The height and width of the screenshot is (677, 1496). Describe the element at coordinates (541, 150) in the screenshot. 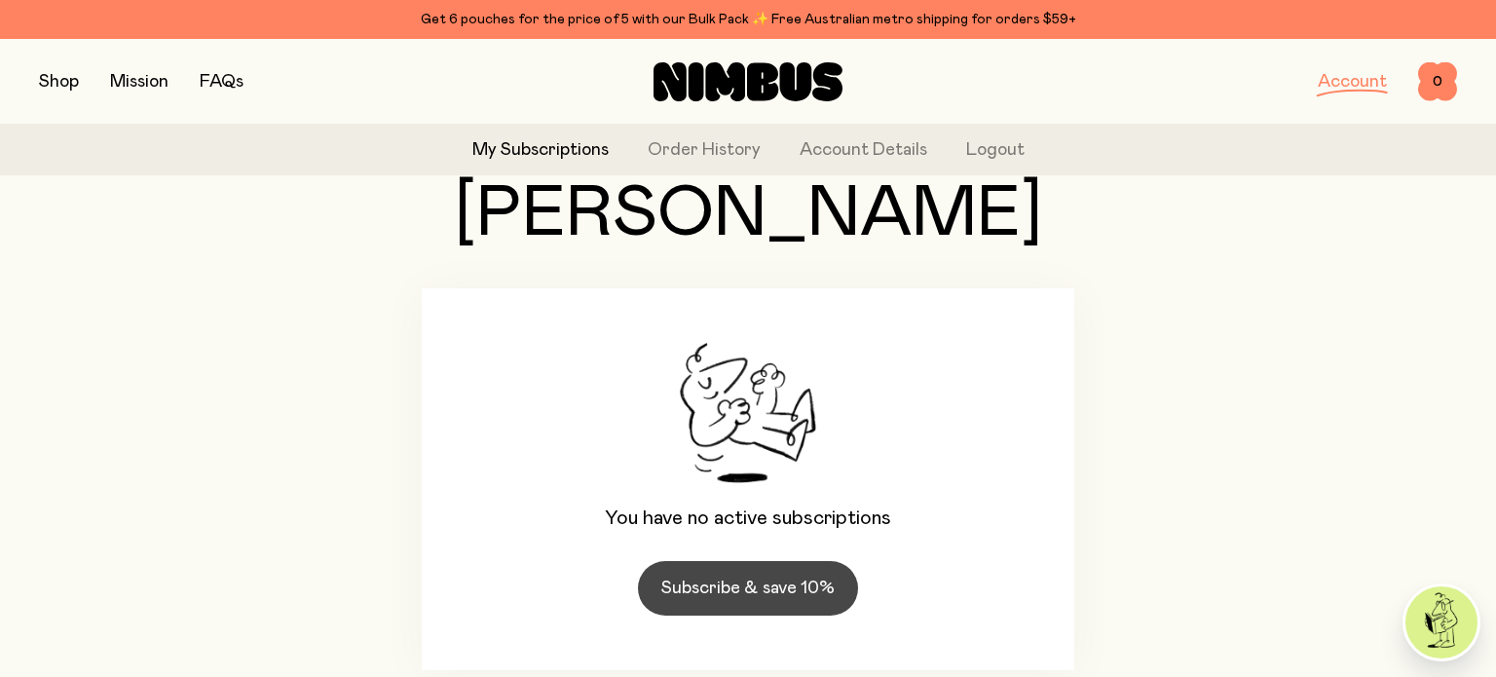

I see `a: My Subscriptions` at that location.